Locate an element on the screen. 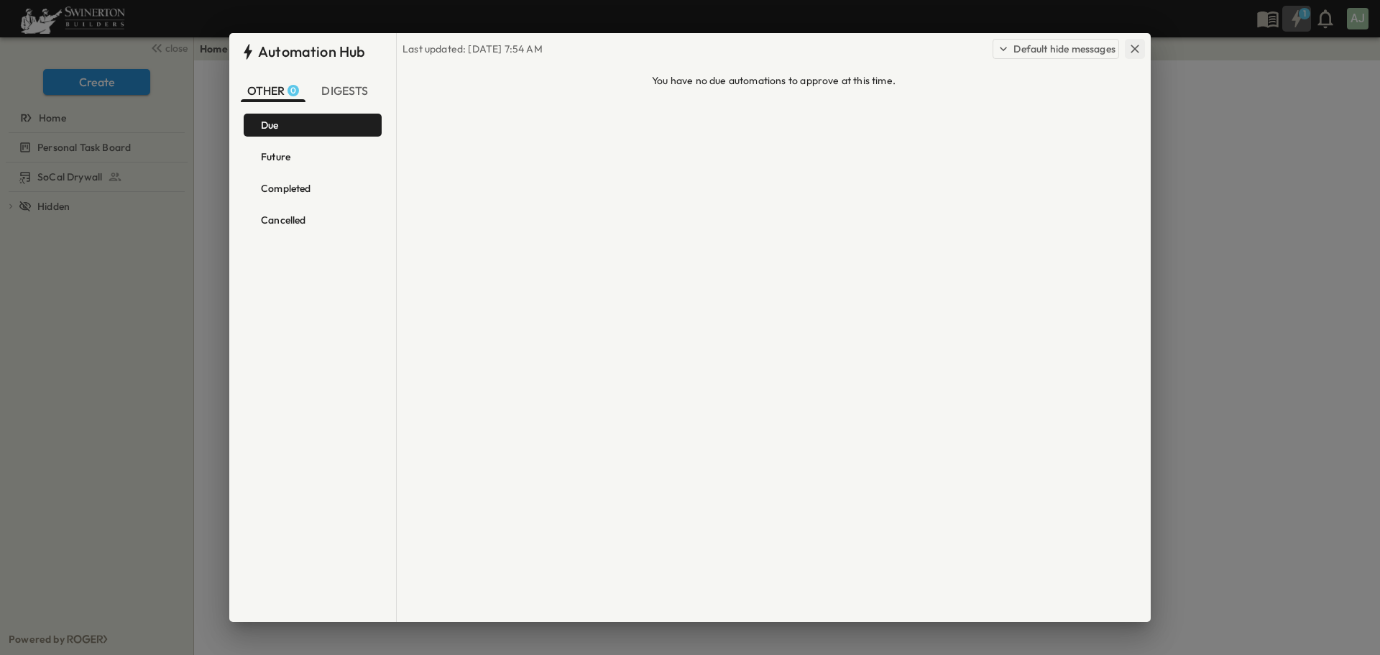 The height and width of the screenshot is (655, 1380). button: Cancelled is located at coordinates (313, 220).